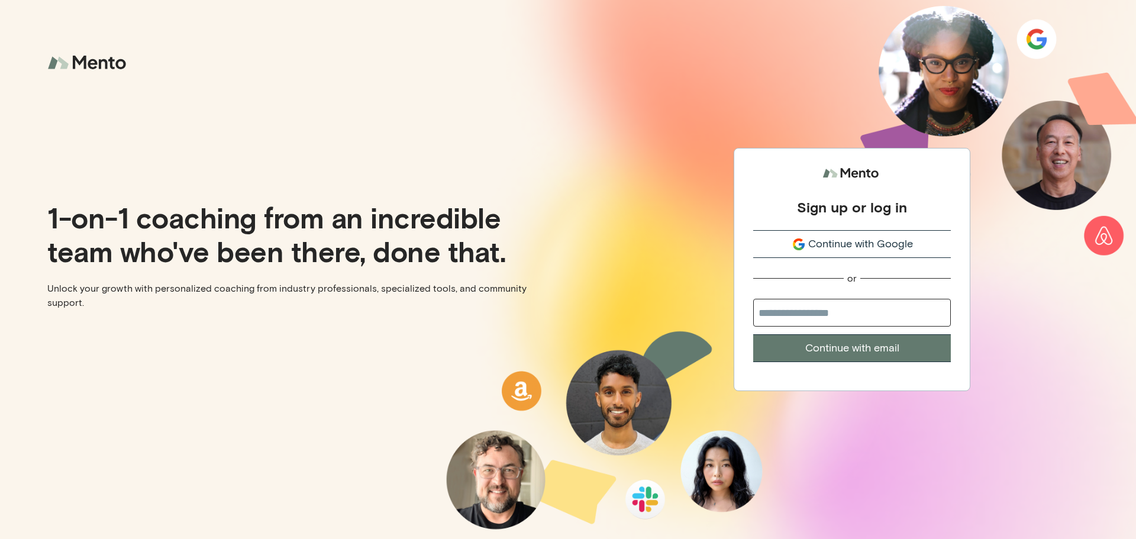 The image size is (1136, 539). I want to click on span: Continue with Google, so click(860, 244).